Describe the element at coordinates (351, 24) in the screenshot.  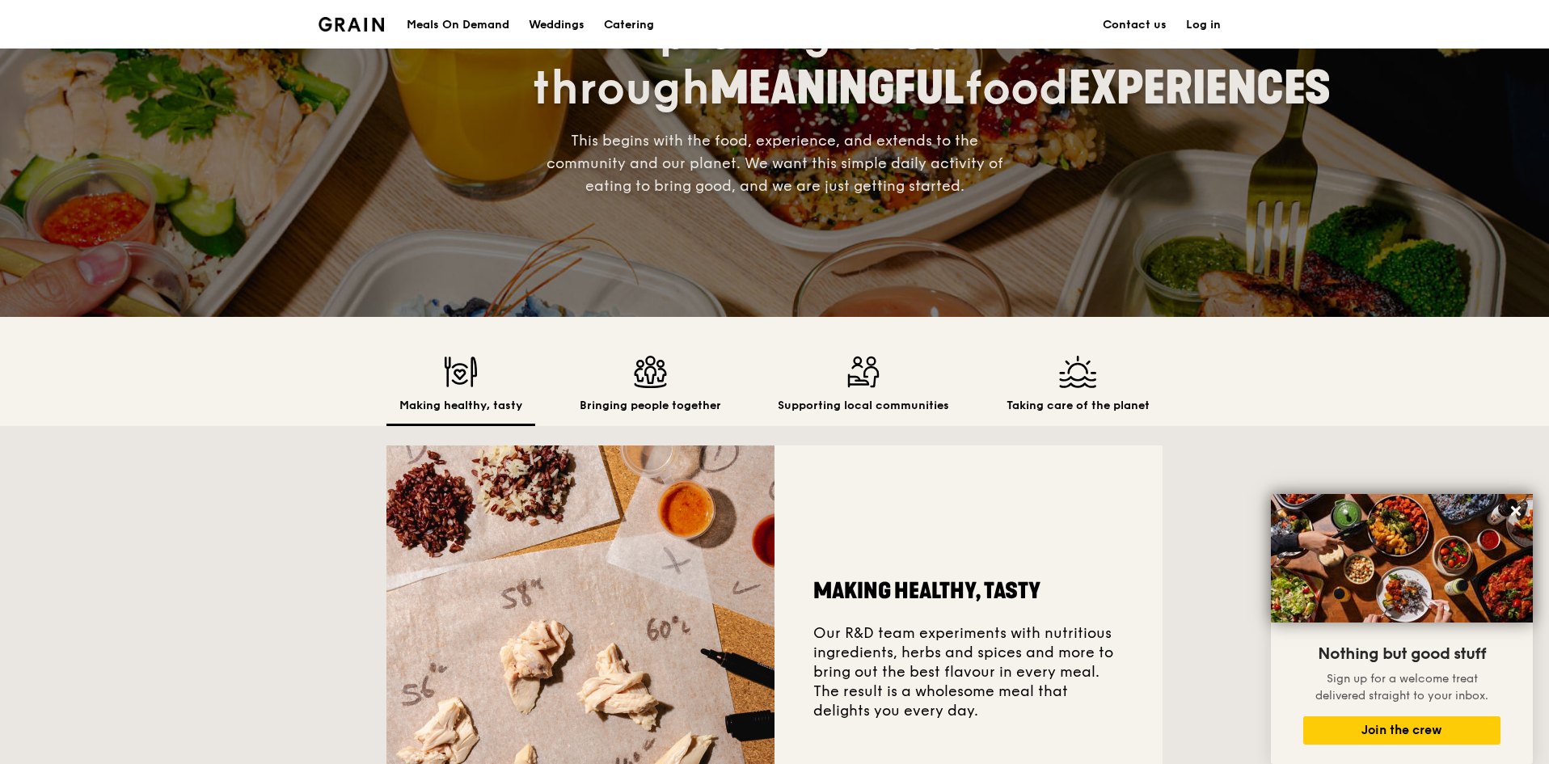
I see `img: Grain` at that location.